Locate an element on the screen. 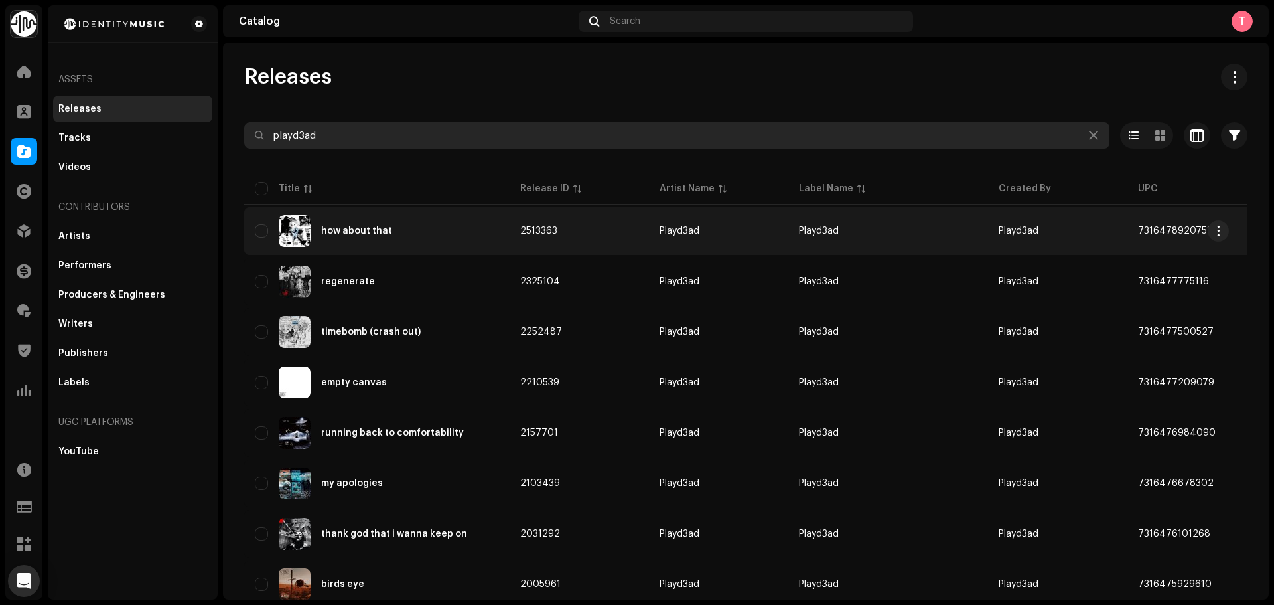 The height and width of the screenshot is (605, 1274). span: 7316476984090 is located at coordinates (1177, 433).